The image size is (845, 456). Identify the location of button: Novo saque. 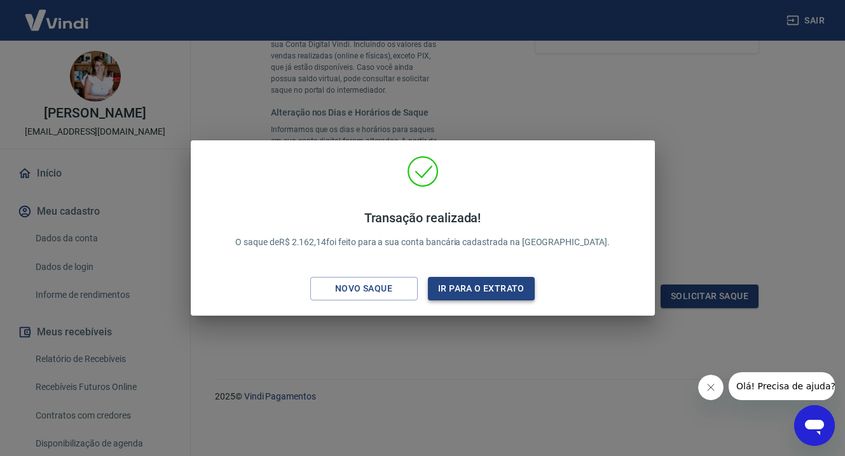
(364, 289).